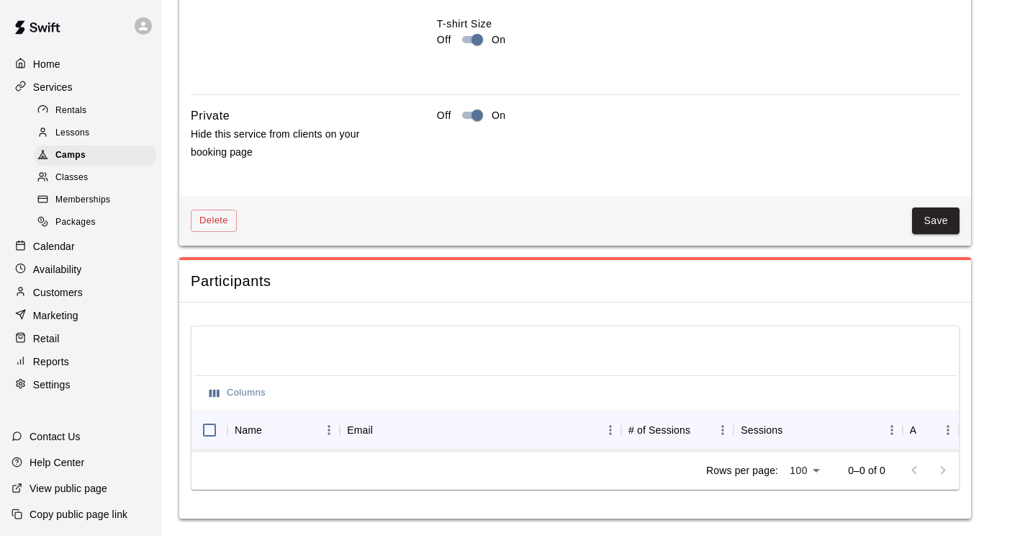 The width and height of the screenshot is (1020, 536). Describe the element at coordinates (238, 392) in the screenshot. I see `button: Select columns` at that location.